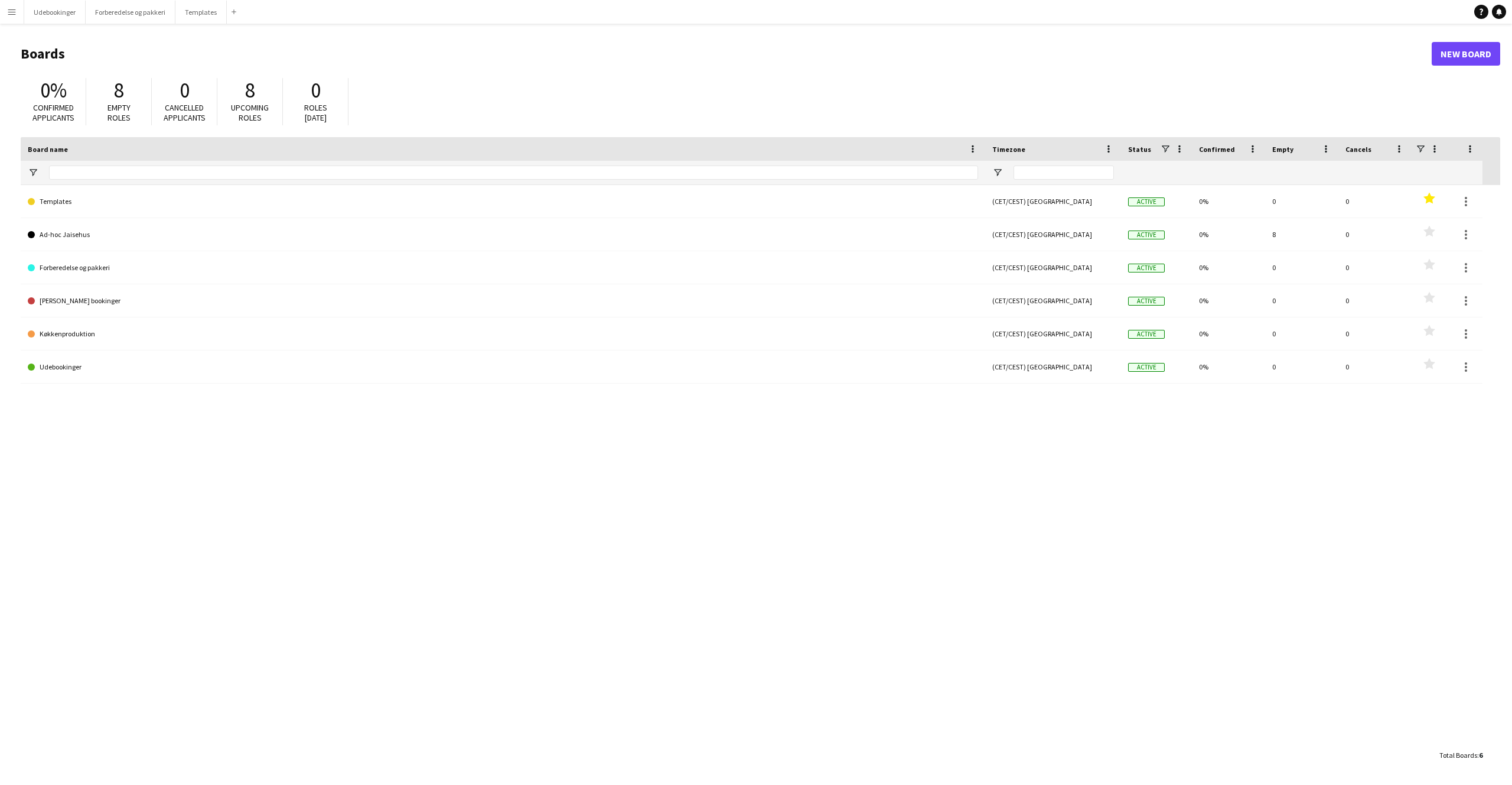 The width and height of the screenshot is (1512, 785). What do you see at coordinates (130, 12) in the screenshot?
I see `button: Forberedelse og pakkeri` at bounding box center [130, 12].